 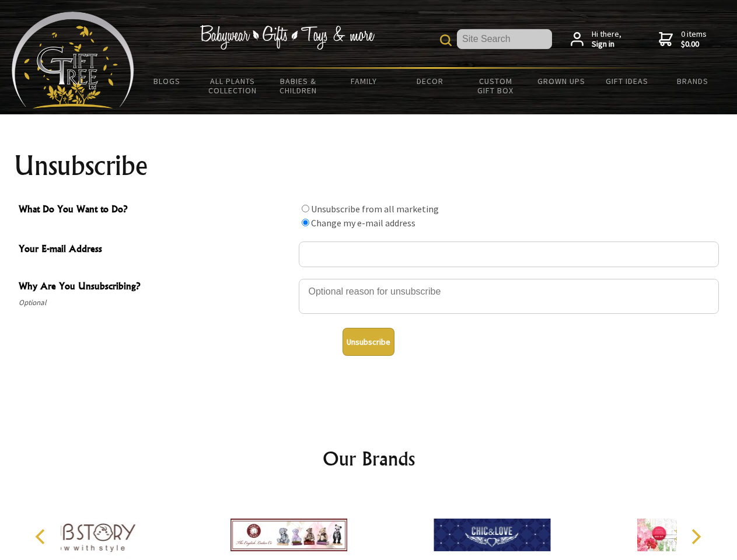 I want to click on span: Your E-mail Address, so click(x=156, y=250).